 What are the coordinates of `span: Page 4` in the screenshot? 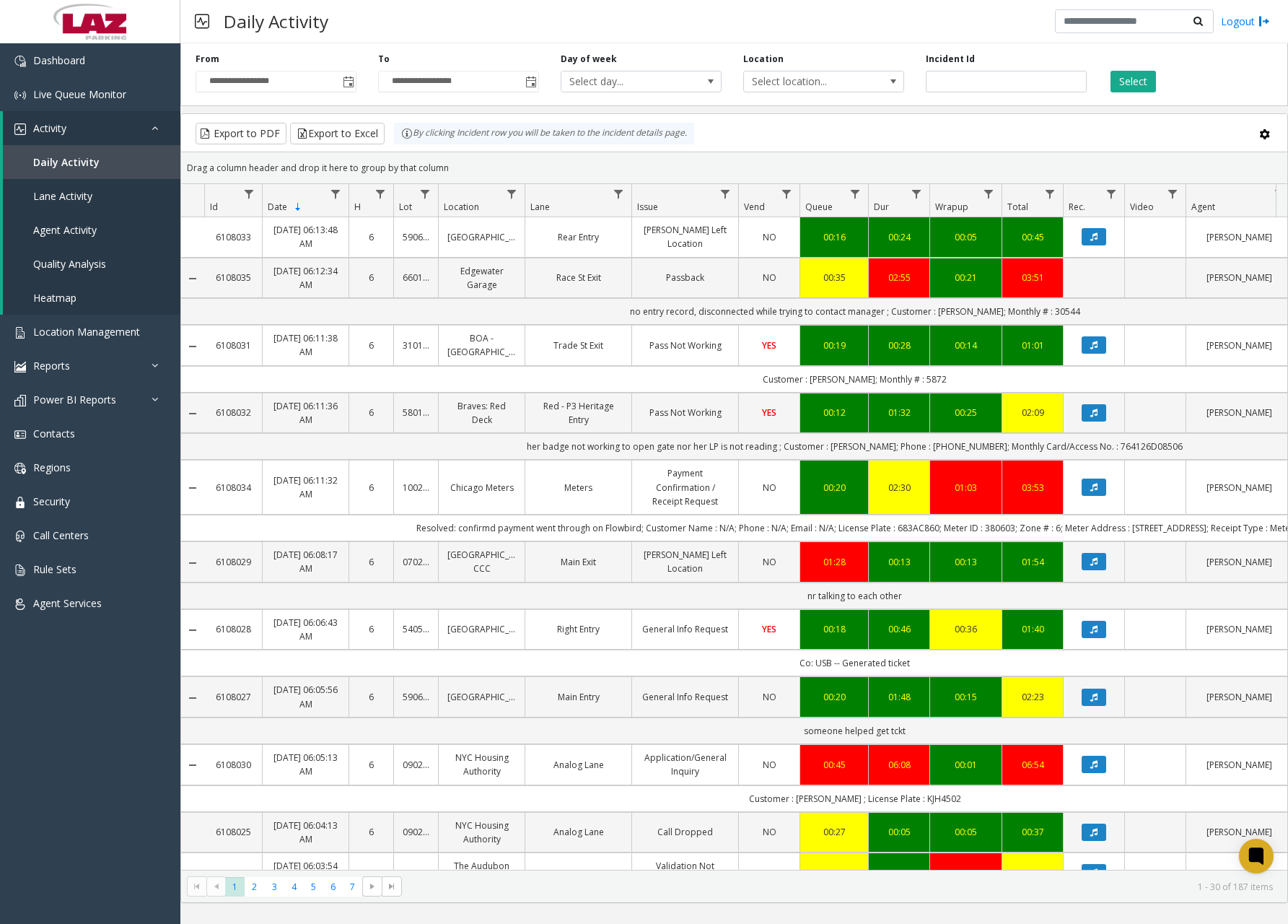 It's located at (294, 886).